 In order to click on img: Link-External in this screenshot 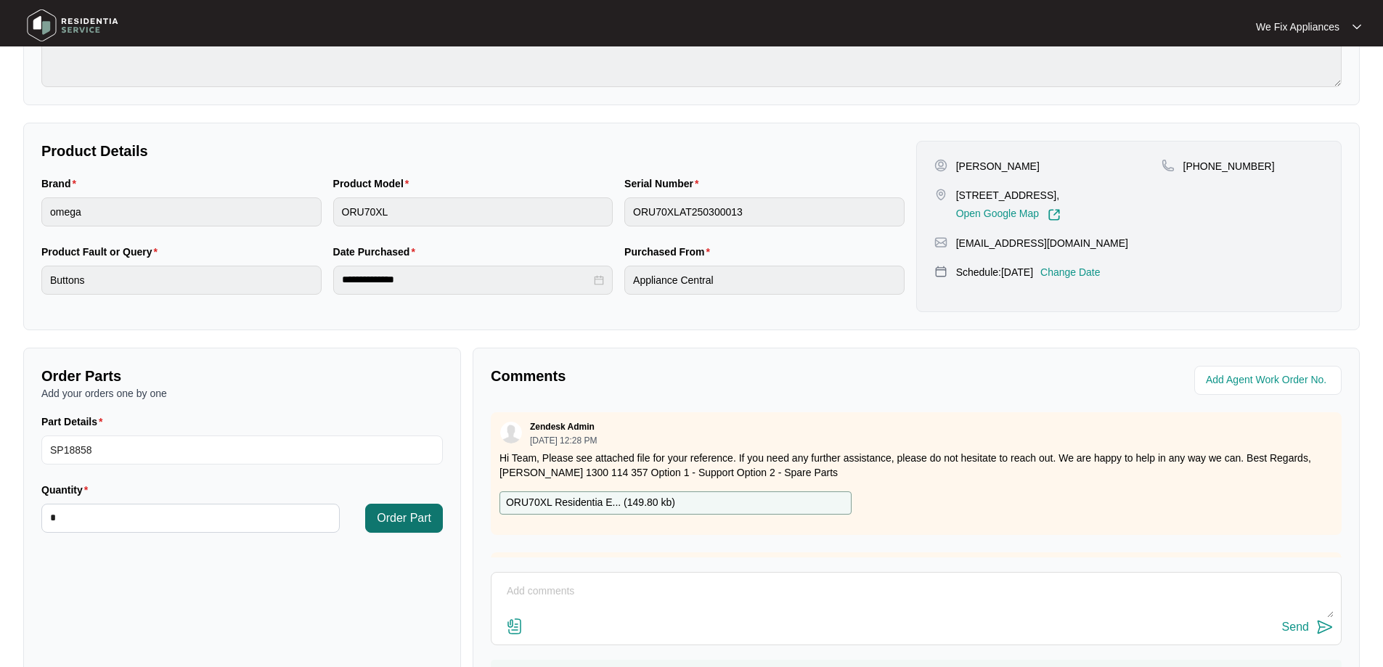, I will do `click(1054, 215)`.